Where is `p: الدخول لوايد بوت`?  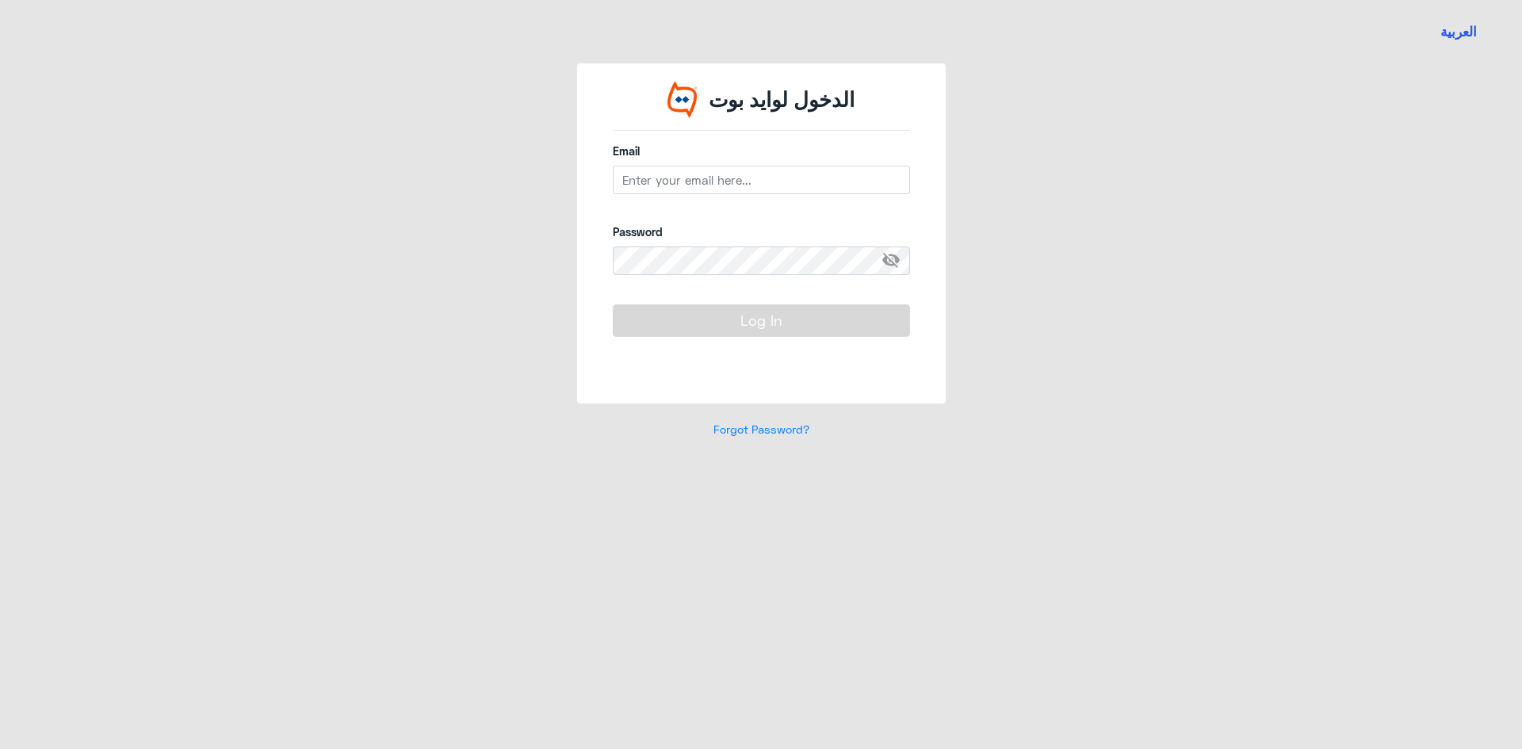
p: الدخول لوايد بوت is located at coordinates (782, 100).